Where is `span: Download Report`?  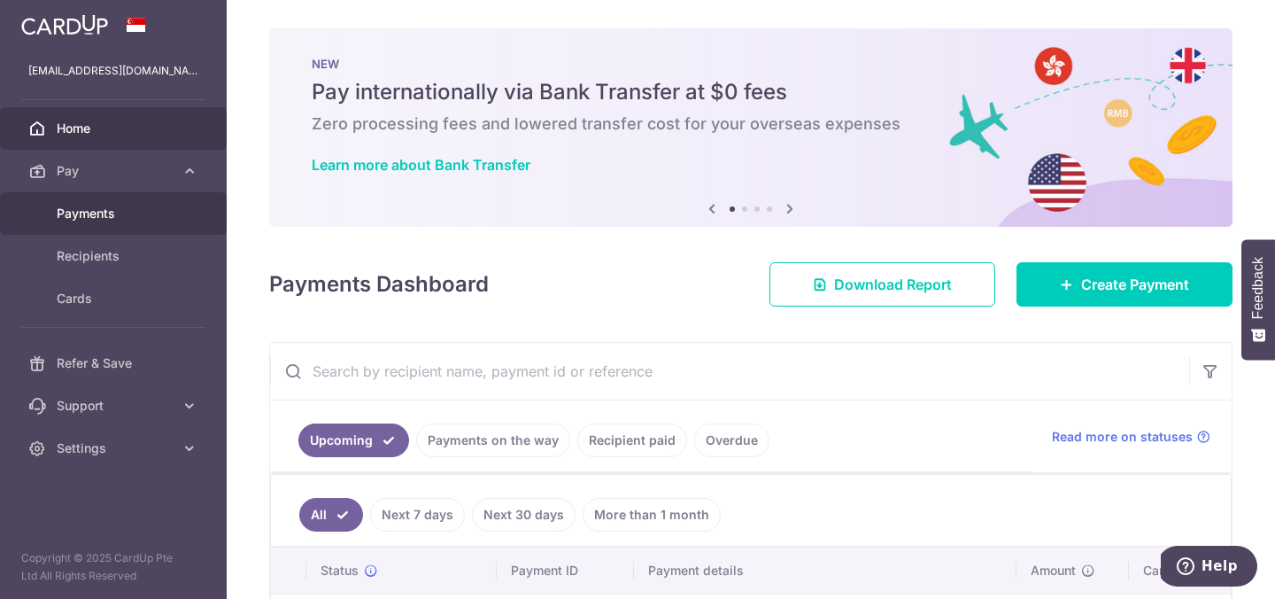
span: Download Report is located at coordinates (893, 284).